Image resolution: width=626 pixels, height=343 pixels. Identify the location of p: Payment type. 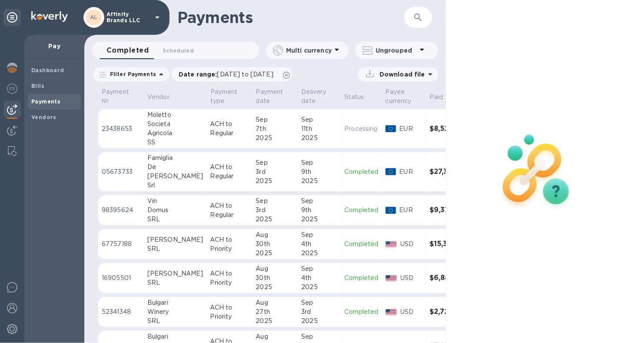
(224, 96).